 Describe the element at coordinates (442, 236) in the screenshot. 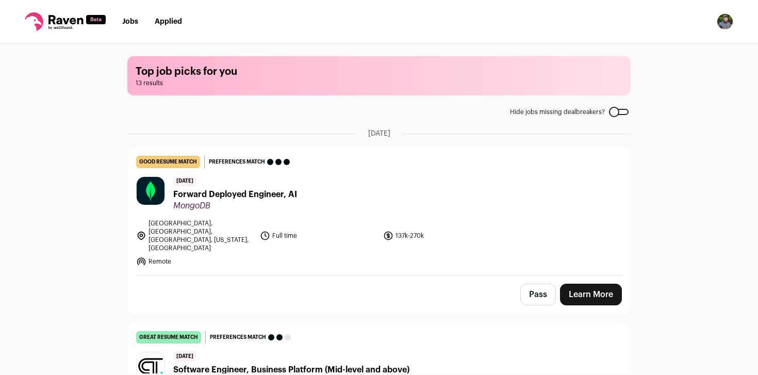

I see `li: 137k-270k` at that location.